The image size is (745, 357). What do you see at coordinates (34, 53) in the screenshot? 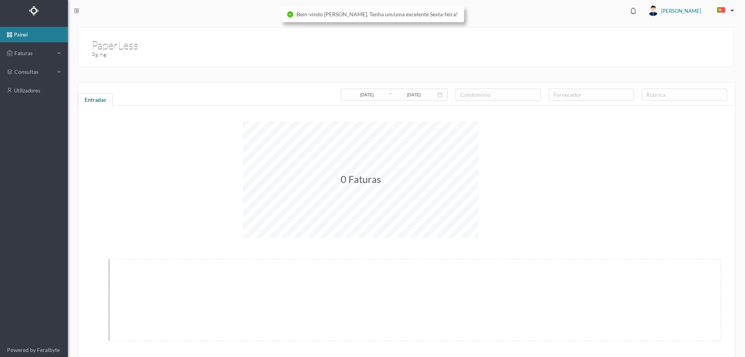
I see `span: Faturas` at bounding box center [34, 53].